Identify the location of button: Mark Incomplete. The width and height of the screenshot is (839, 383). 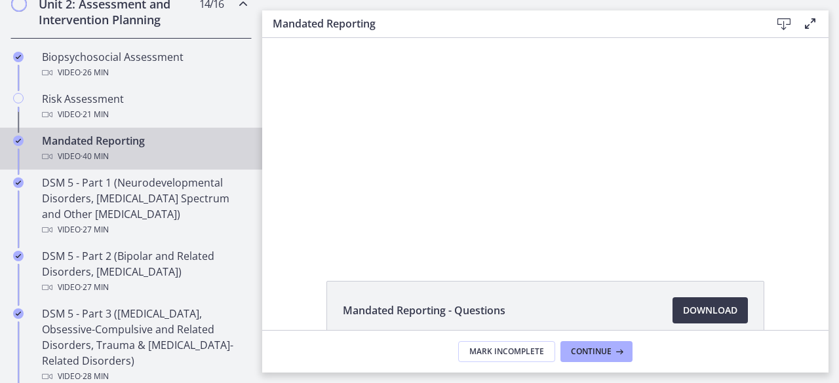
(506, 352).